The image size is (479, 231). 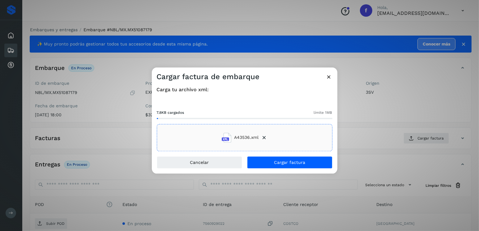 What do you see at coordinates (290, 162) in the screenshot?
I see `button: Cargar factura` at bounding box center [290, 162].